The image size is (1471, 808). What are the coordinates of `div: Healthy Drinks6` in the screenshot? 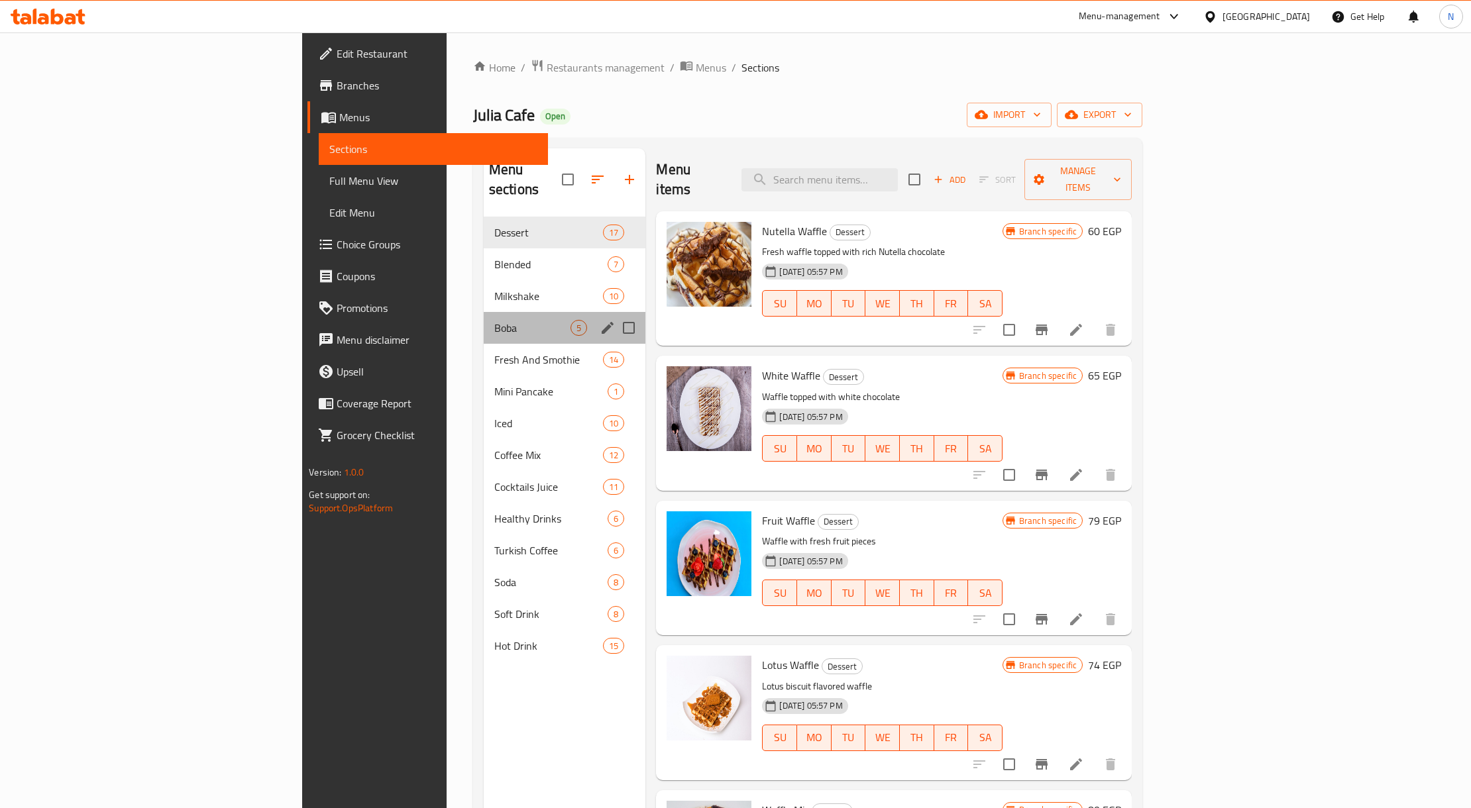 It's located at (564, 519).